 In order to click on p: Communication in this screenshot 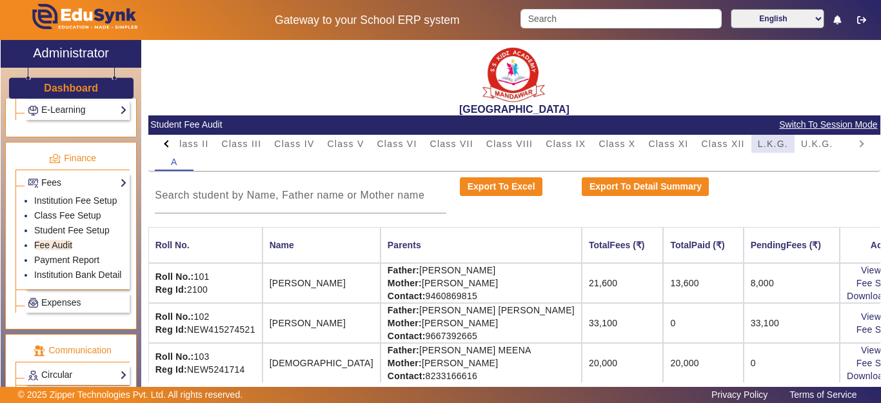, I will do `click(72, 350)`.